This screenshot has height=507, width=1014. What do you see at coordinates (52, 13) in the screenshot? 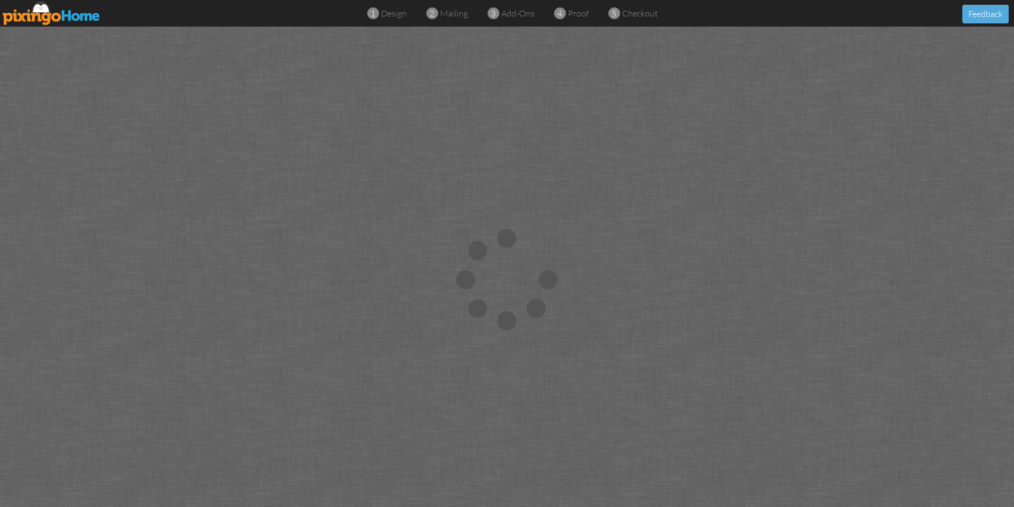
I see `img: pixingo logo` at bounding box center [52, 13].